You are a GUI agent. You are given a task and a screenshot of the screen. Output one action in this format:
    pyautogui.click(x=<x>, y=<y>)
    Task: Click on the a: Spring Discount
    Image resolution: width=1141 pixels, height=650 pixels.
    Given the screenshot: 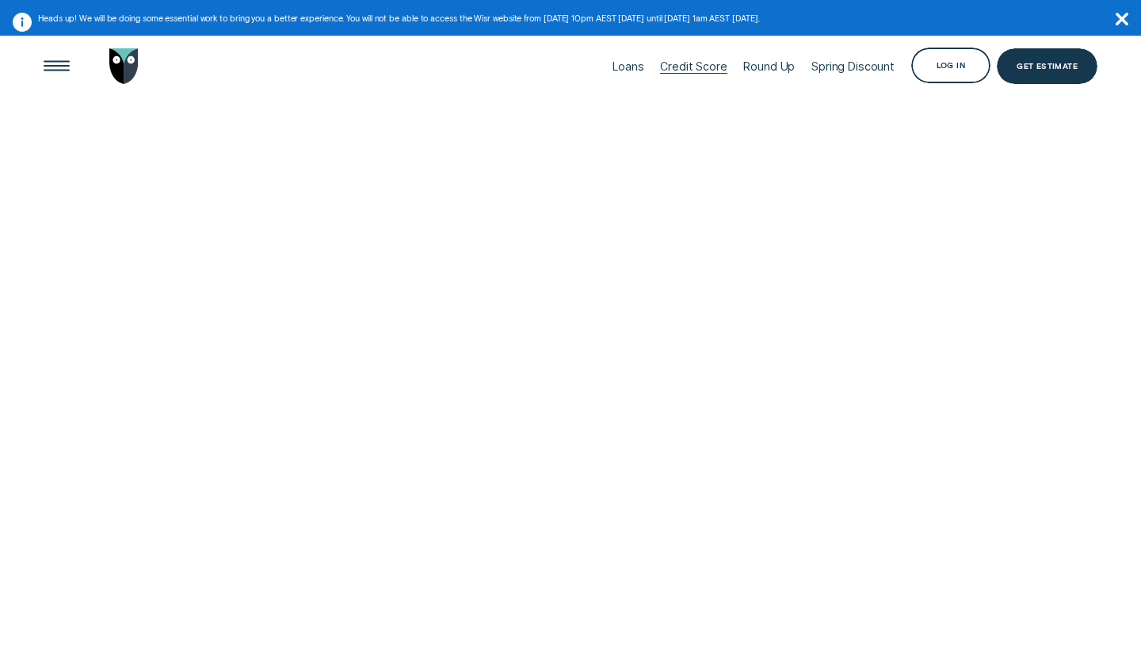 What is the action you would take?
    pyautogui.click(x=853, y=66)
    